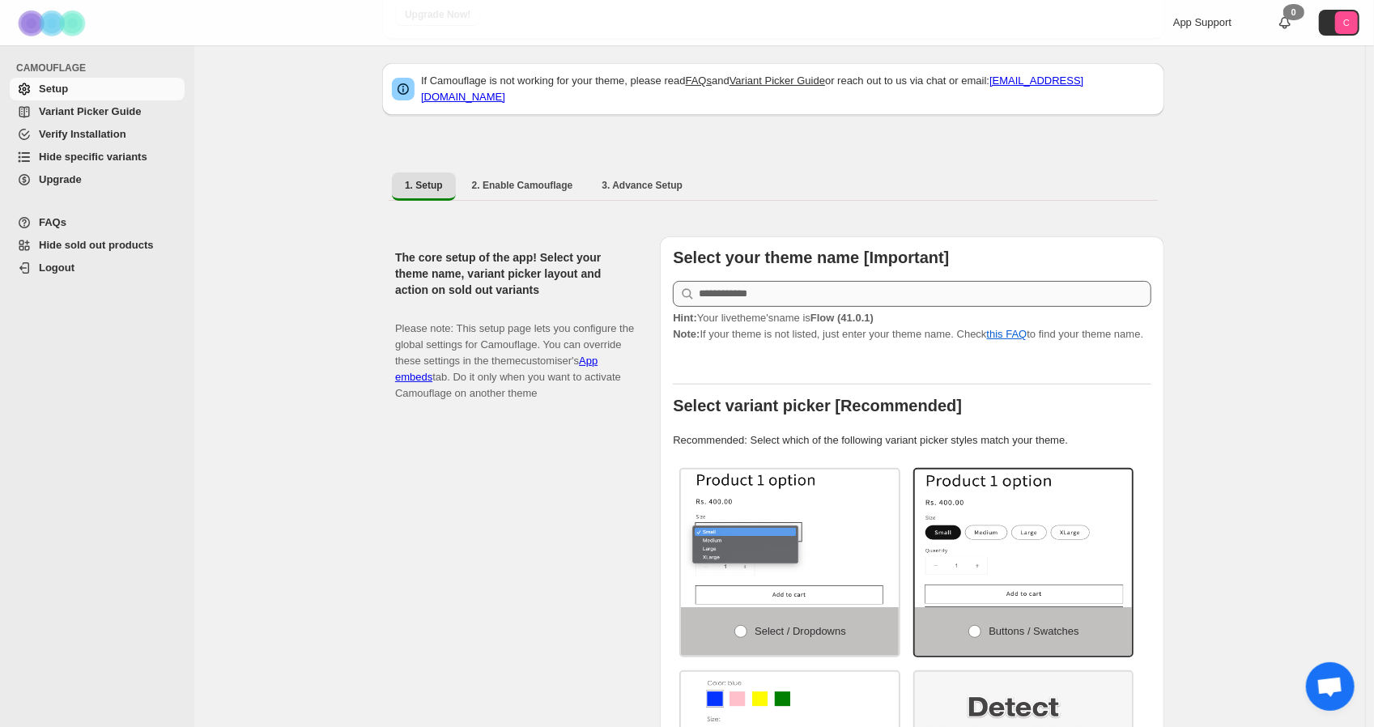  I want to click on p: Please note: This setup page lets you configure the global settings for Camouflage. You can overr..., so click(514, 353).